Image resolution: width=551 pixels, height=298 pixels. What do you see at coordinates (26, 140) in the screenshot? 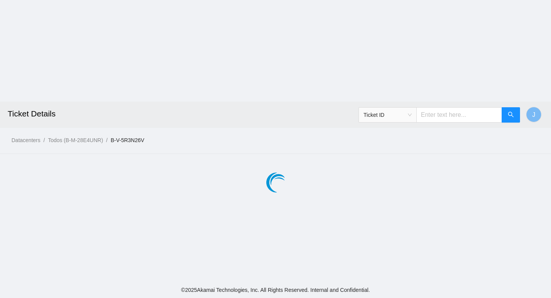
I see `a: Datacenters` at bounding box center [26, 140].